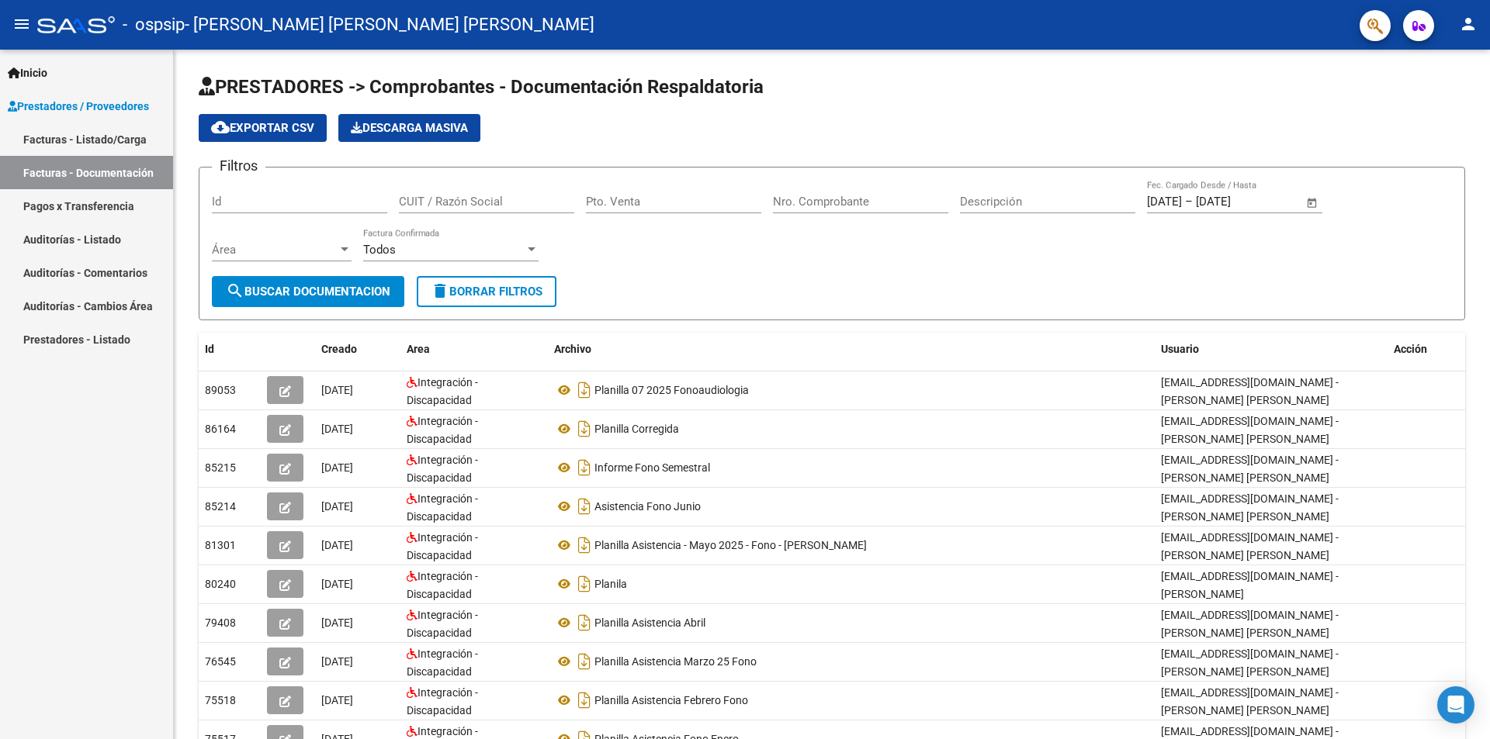 The height and width of the screenshot is (739, 1490). Describe the element at coordinates (1456, 705) in the screenshot. I see `div: Open Intercom Messenger` at that location.